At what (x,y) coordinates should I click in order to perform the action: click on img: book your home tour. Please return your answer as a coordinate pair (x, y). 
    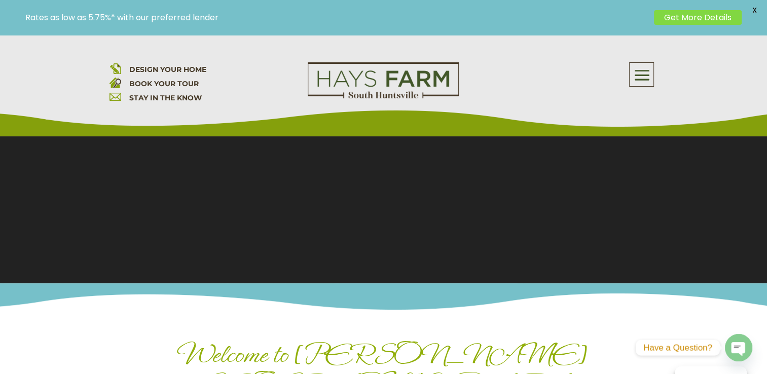
    Looking at the image, I should click on (115, 82).